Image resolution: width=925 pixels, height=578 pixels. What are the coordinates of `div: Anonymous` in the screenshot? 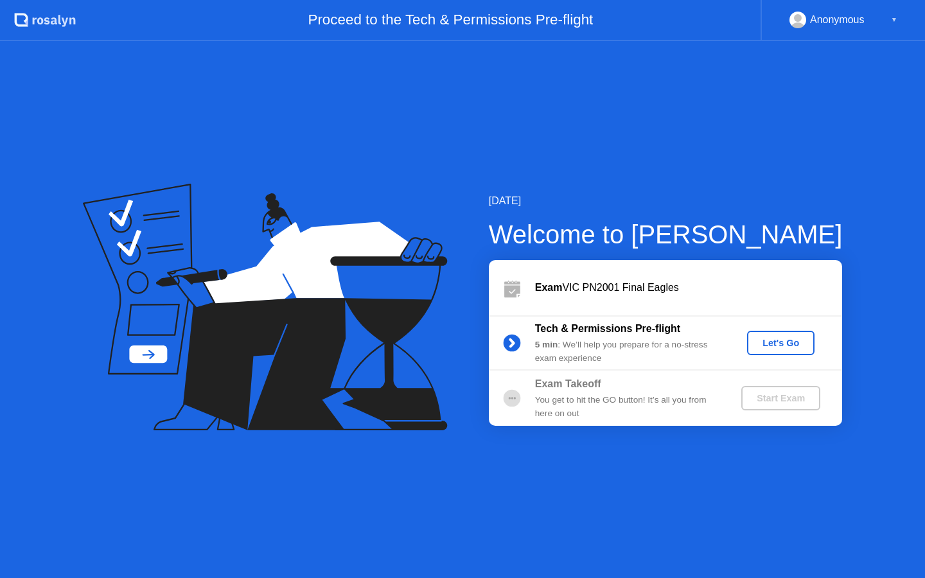 It's located at (837, 20).